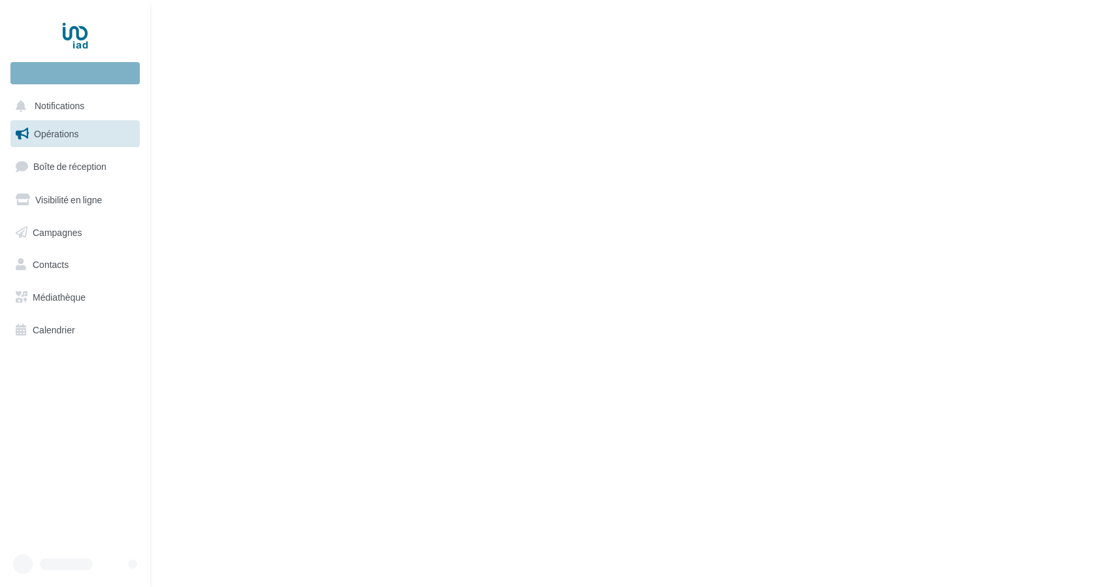 This screenshot has width=1115, height=587. What do you see at coordinates (59, 106) in the screenshot?
I see `span: Notifications` at bounding box center [59, 106].